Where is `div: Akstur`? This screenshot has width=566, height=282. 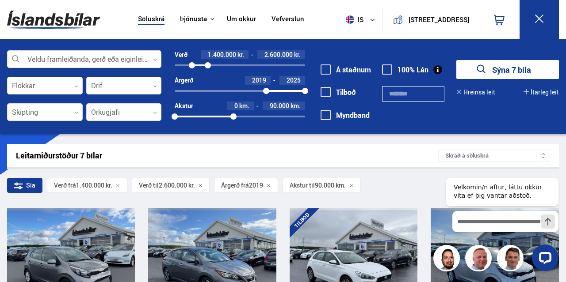
div: Akstur is located at coordinates (184, 106).